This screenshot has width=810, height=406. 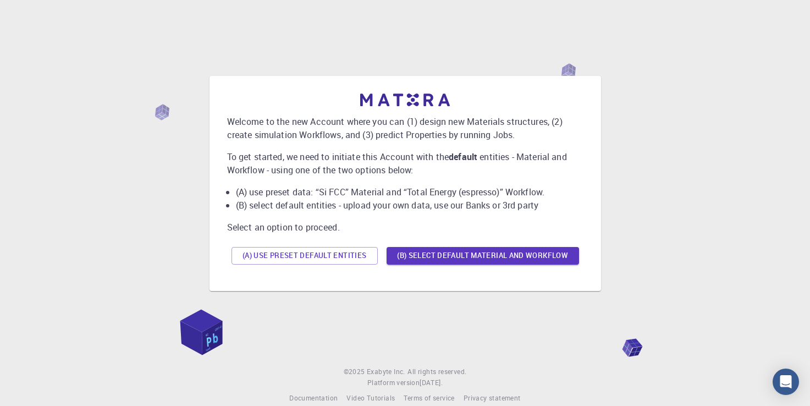 I want to click on a: Privacy statement, so click(x=492, y=398).